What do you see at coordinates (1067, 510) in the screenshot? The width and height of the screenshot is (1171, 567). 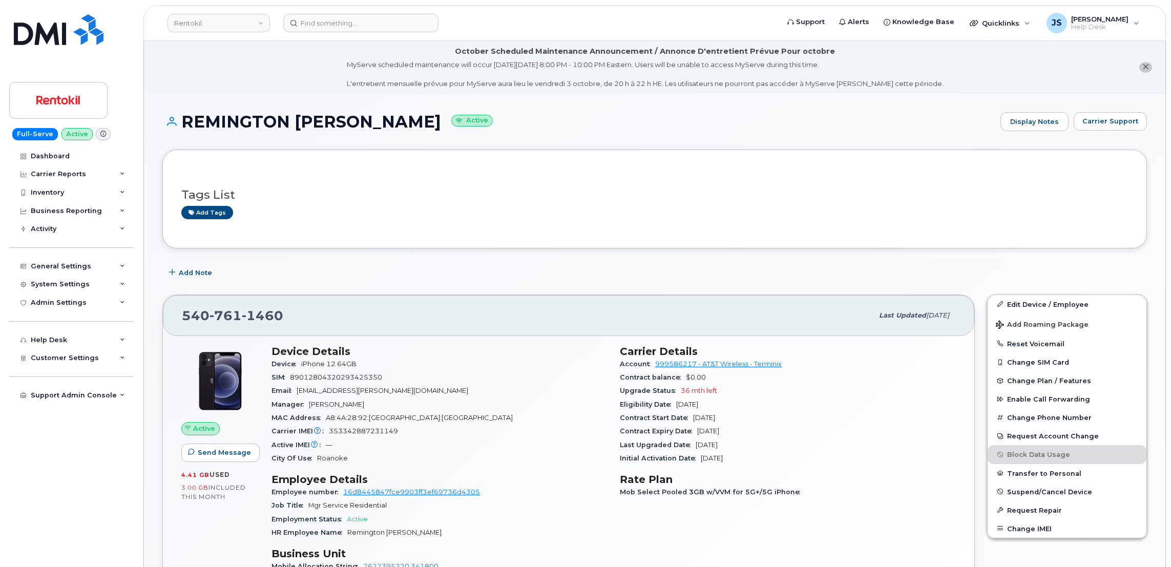 I see `button: Request Repair` at bounding box center [1067, 510].